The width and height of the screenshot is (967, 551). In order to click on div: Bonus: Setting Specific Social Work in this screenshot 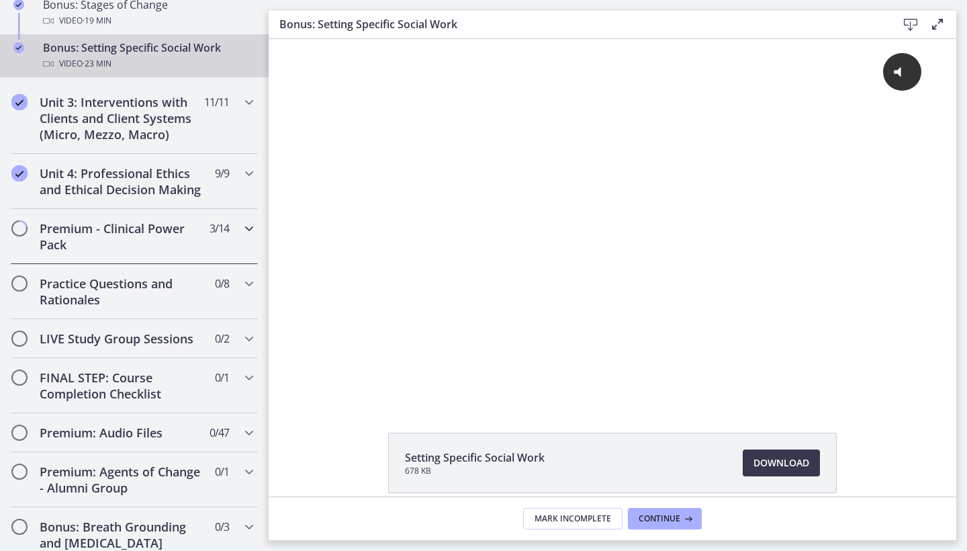, I will do `click(148, 56)`.